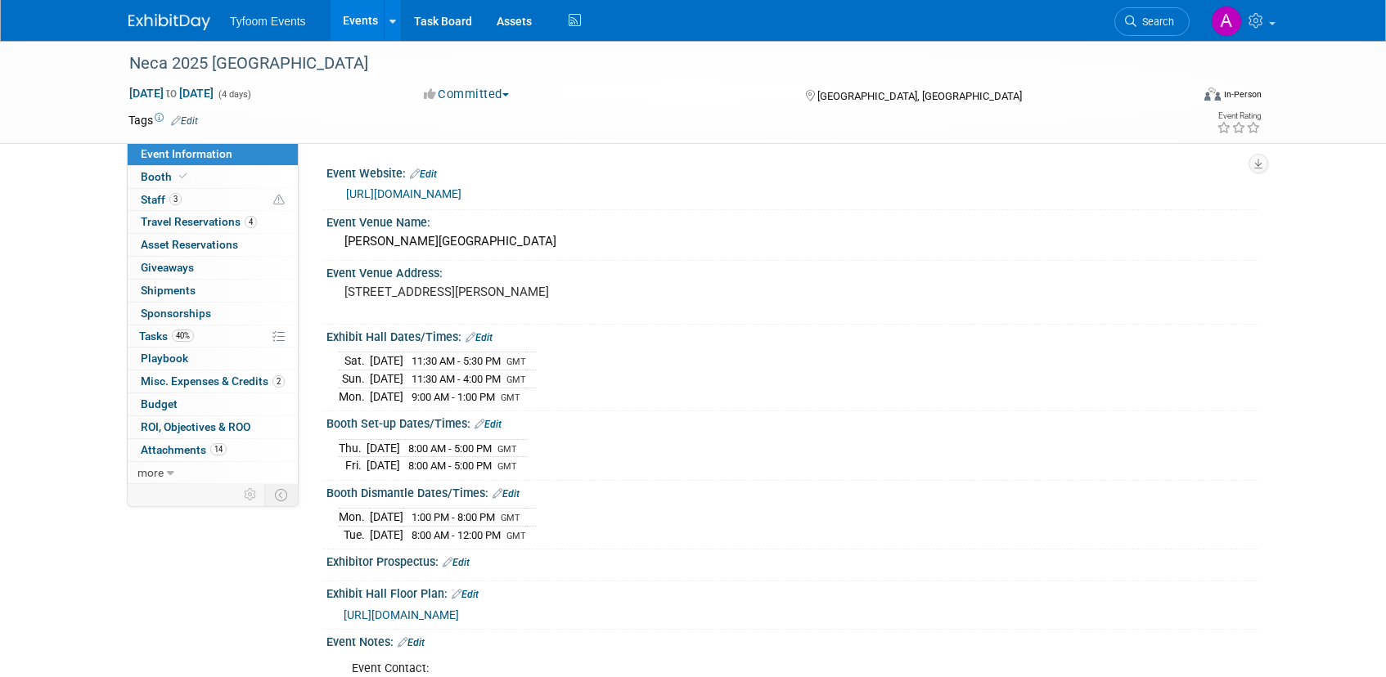  I want to click on span: (4 days), so click(234, 94).